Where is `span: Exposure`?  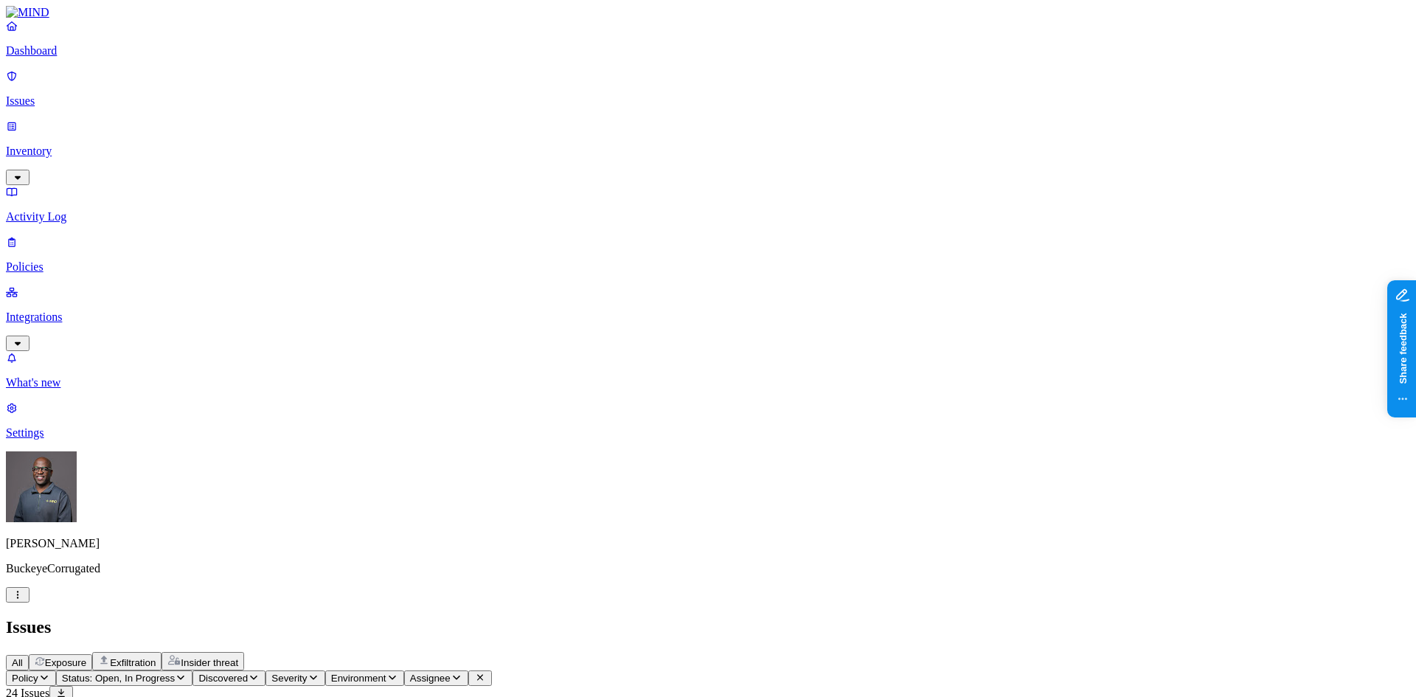
span: Exposure is located at coordinates (66, 662).